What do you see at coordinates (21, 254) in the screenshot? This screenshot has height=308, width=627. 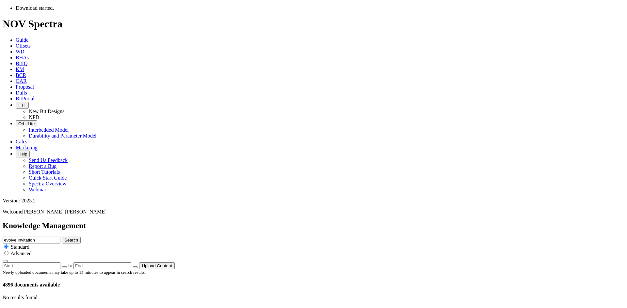 I see `span: Advanced` at bounding box center [21, 254].